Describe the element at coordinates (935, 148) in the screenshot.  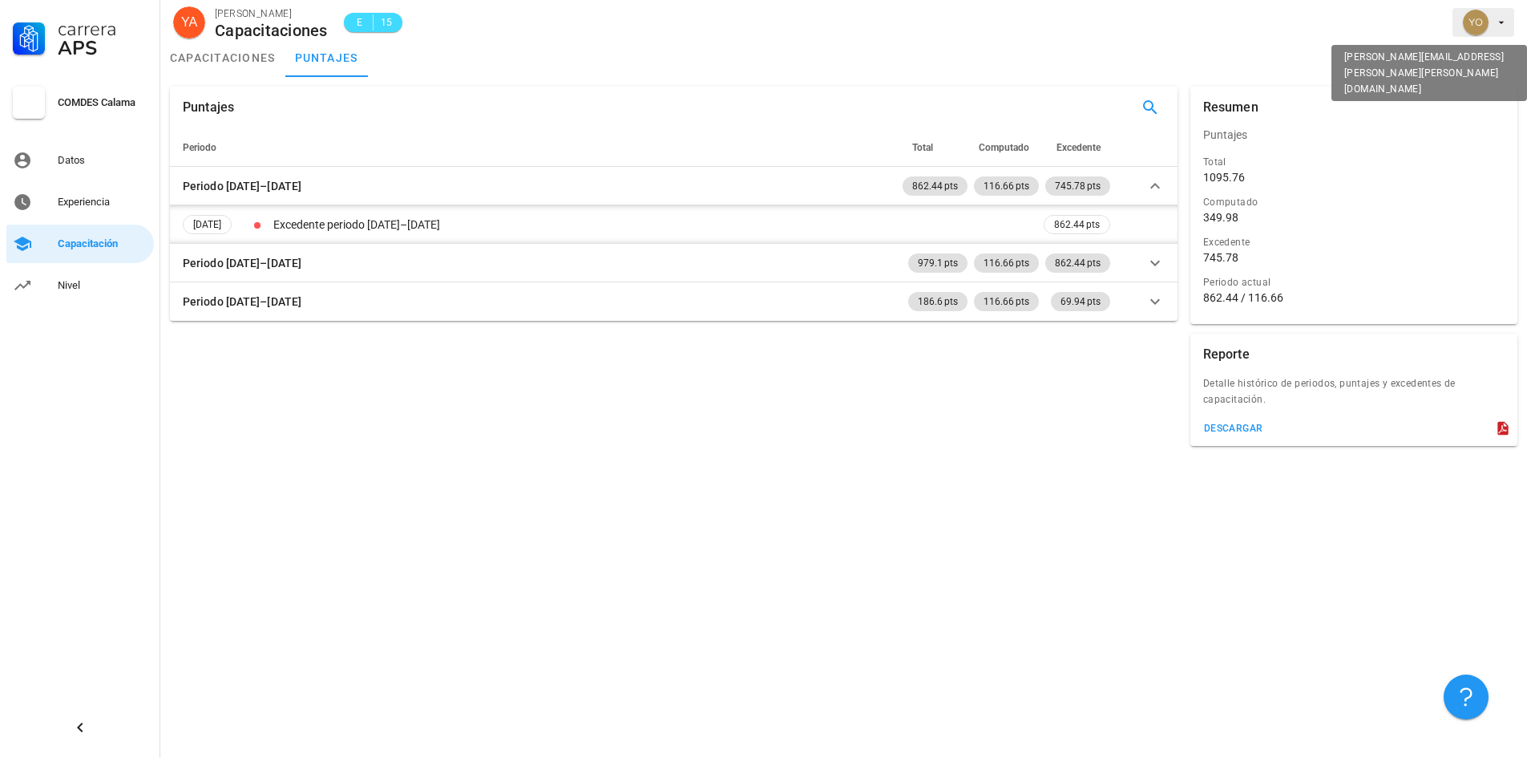
I see `th: Total` at that location.